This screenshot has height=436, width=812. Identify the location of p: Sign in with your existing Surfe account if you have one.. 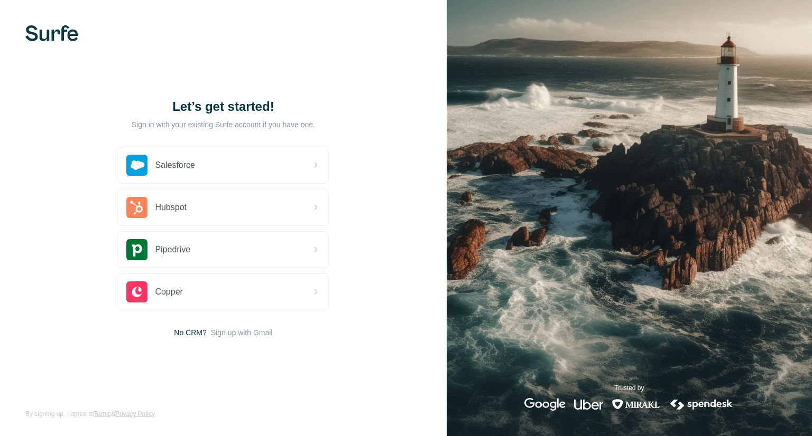
(223, 125).